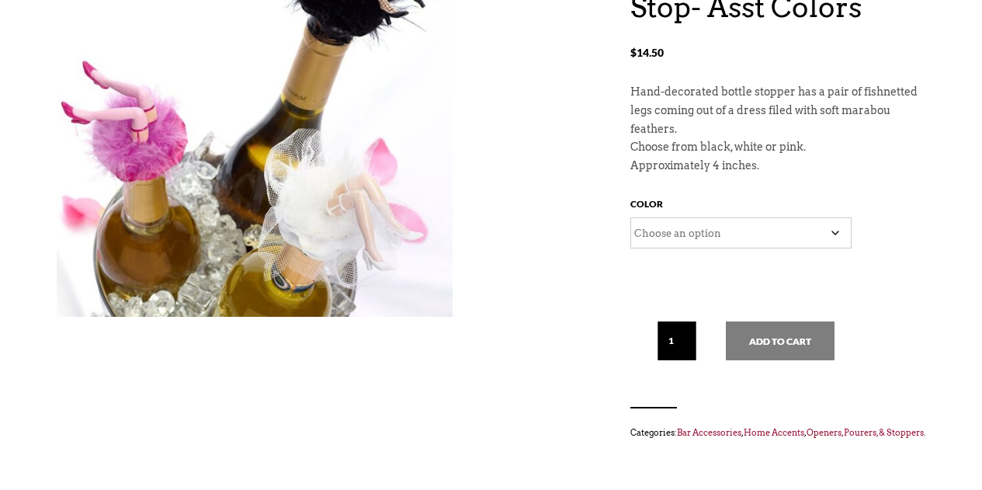 The width and height of the screenshot is (982, 490). I want to click on p: Hand-decorated bottle stopper has a pair of fishnetted legs coming out of a dress filed with soft..., so click(778, 110).